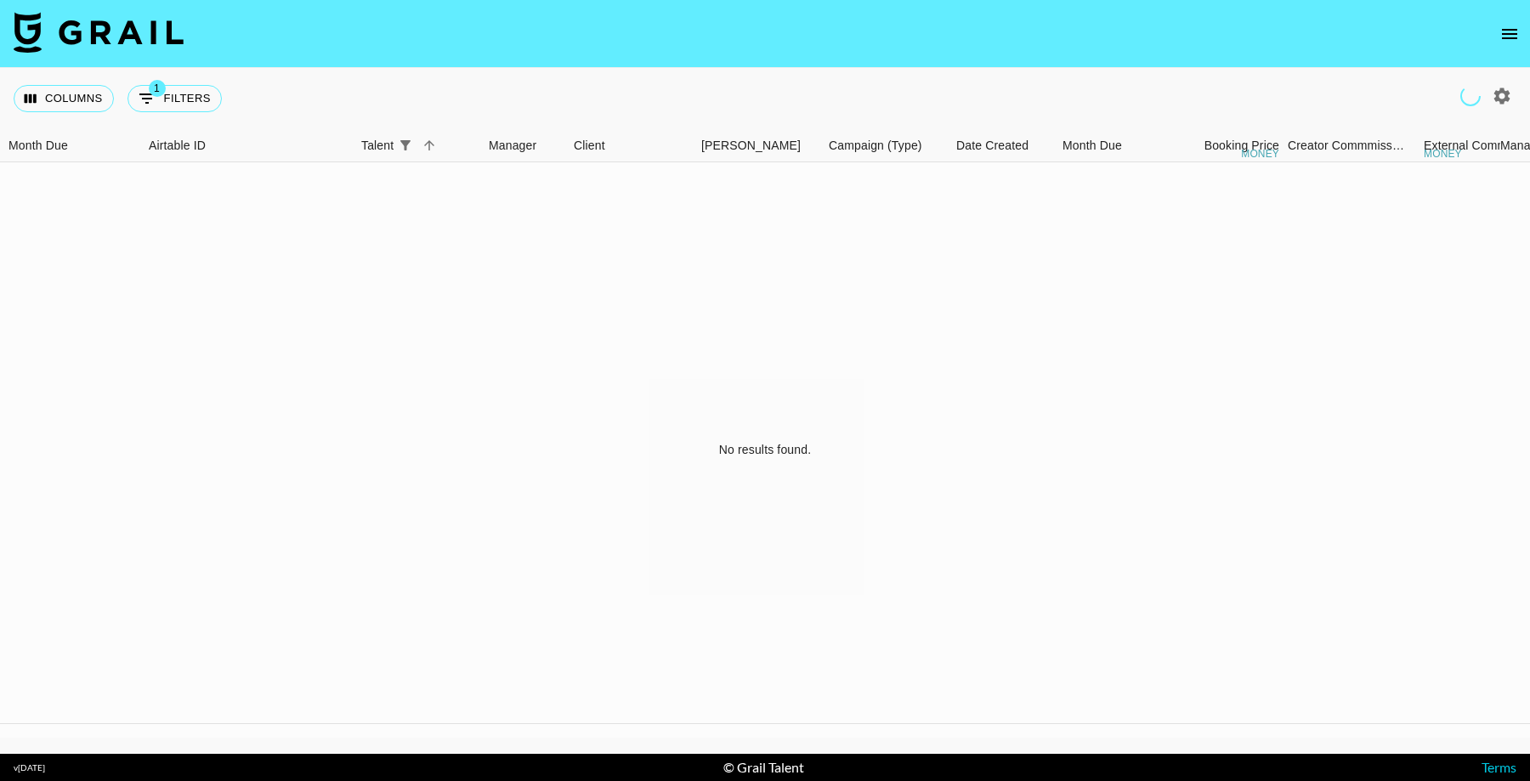 The image size is (1530, 781). What do you see at coordinates (429, 145) in the screenshot?
I see `button: Sort` at bounding box center [429, 145].